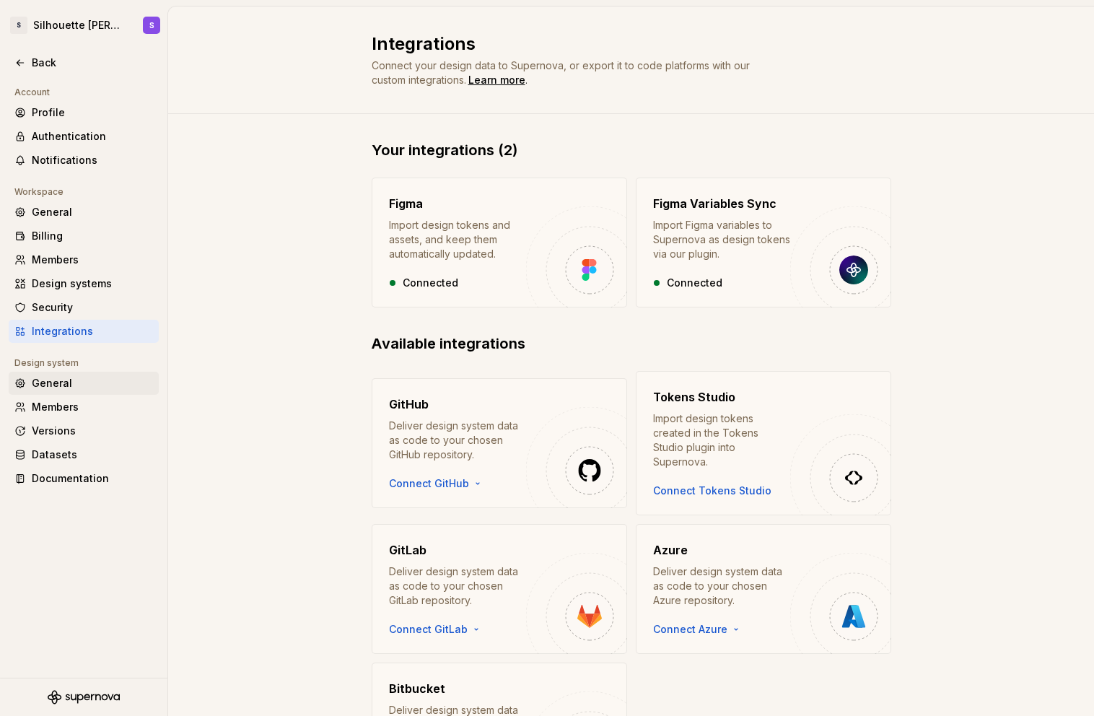 The height and width of the screenshot is (716, 1094). I want to click on div: Documentation, so click(92, 478).